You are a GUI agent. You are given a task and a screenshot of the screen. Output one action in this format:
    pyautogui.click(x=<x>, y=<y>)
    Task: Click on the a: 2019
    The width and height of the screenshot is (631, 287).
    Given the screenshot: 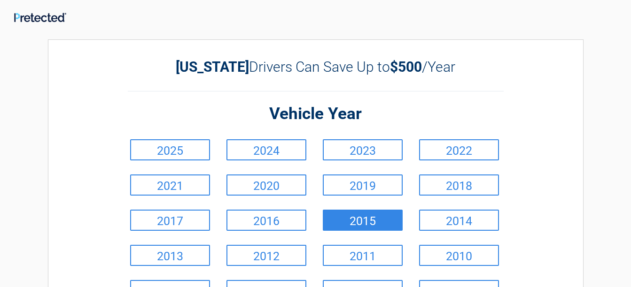 What is the action you would take?
    pyautogui.click(x=363, y=185)
    